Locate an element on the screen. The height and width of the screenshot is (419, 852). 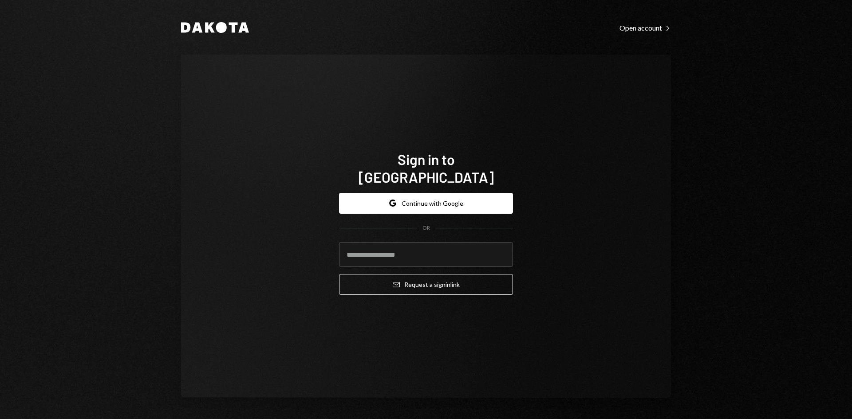
div: Open account is located at coordinates (645, 28).